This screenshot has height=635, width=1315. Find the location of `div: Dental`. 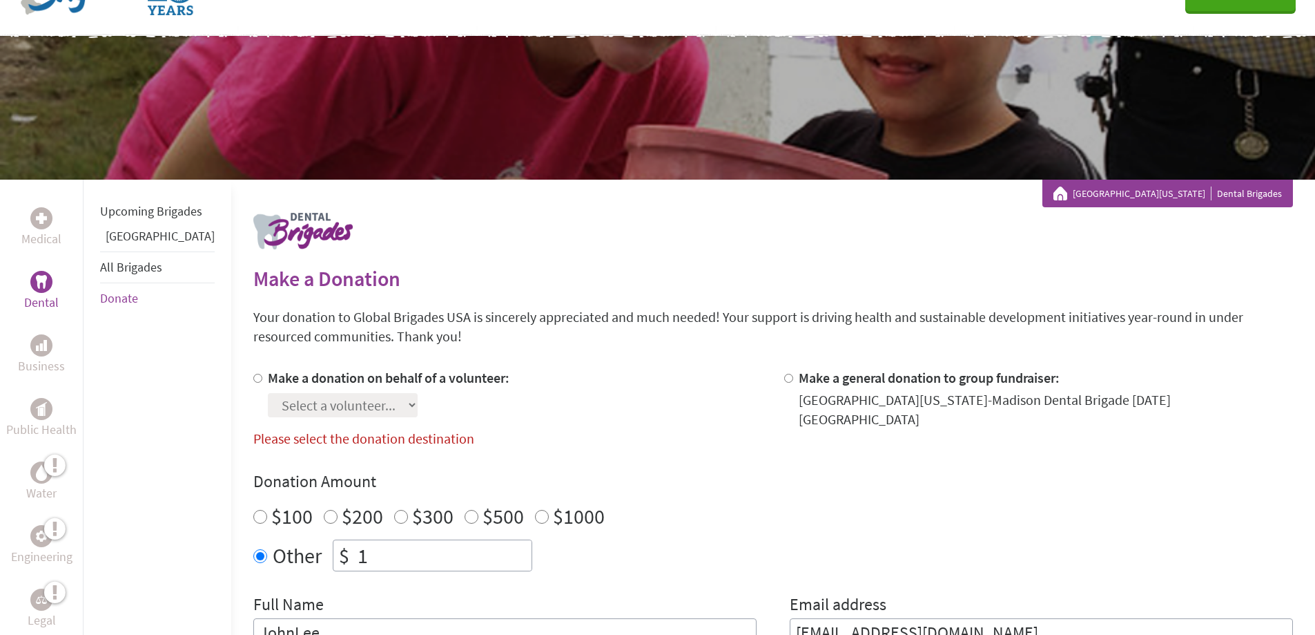

div: Dental is located at coordinates (41, 282).